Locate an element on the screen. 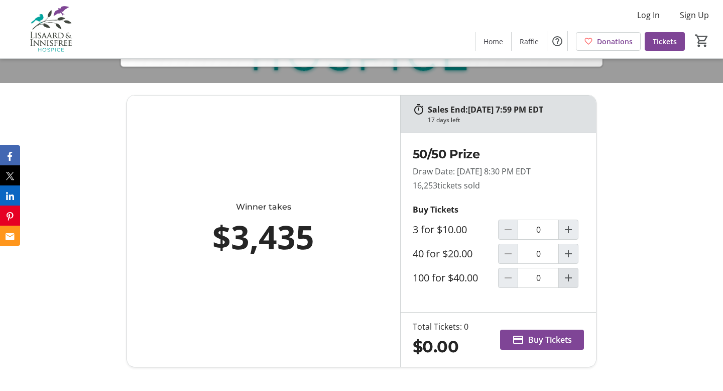 This screenshot has height=391, width=723. span: Log In is located at coordinates (648, 15).